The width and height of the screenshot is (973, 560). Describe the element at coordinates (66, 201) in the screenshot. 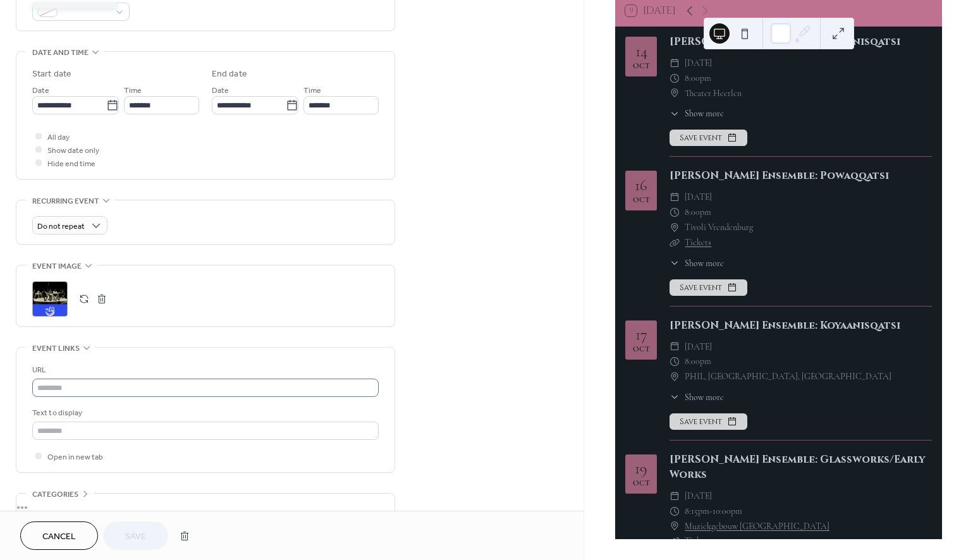

I see `span: Recurring event` at that location.